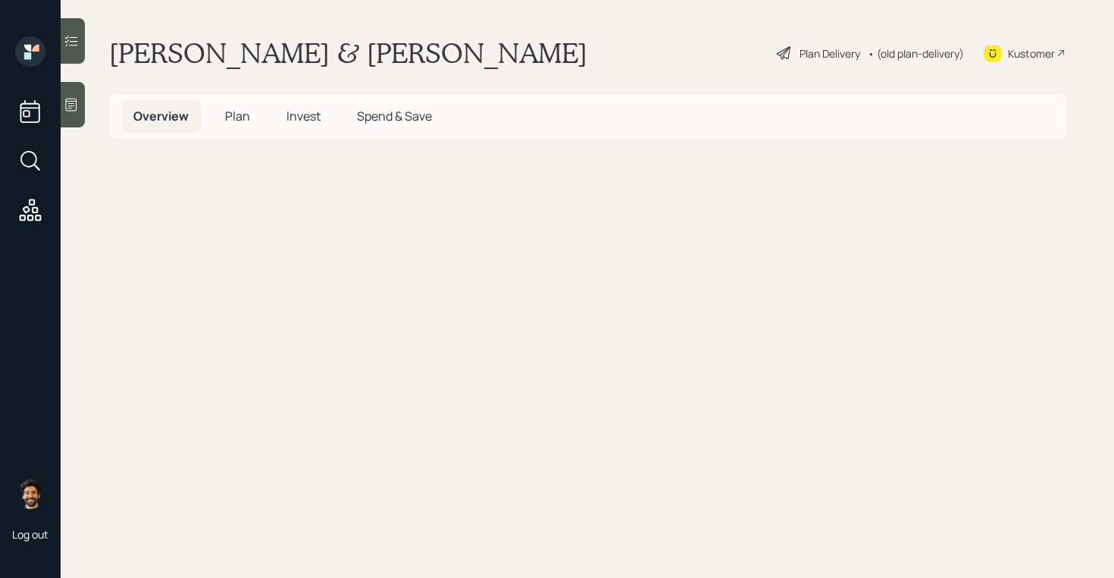 The height and width of the screenshot is (578, 1114). What do you see at coordinates (303, 116) in the screenshot?
I see `span: Invest` at bounding box center [303, 116].